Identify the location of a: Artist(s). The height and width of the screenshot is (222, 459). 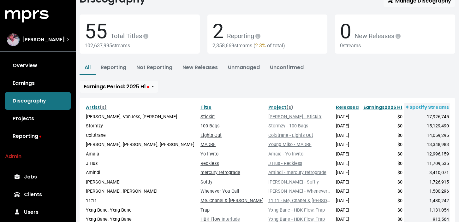
(96, 107).